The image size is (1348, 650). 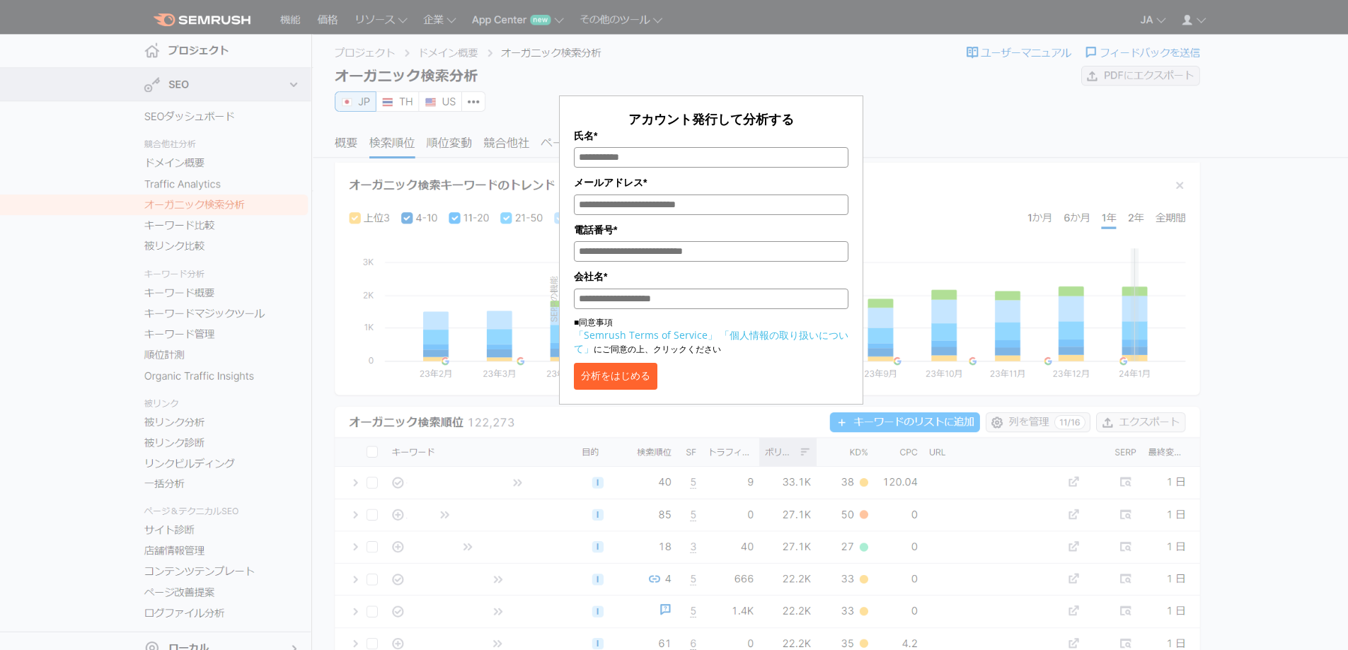 I want to click on span: アカウント発行して分析する, so click(x=711, y=119).